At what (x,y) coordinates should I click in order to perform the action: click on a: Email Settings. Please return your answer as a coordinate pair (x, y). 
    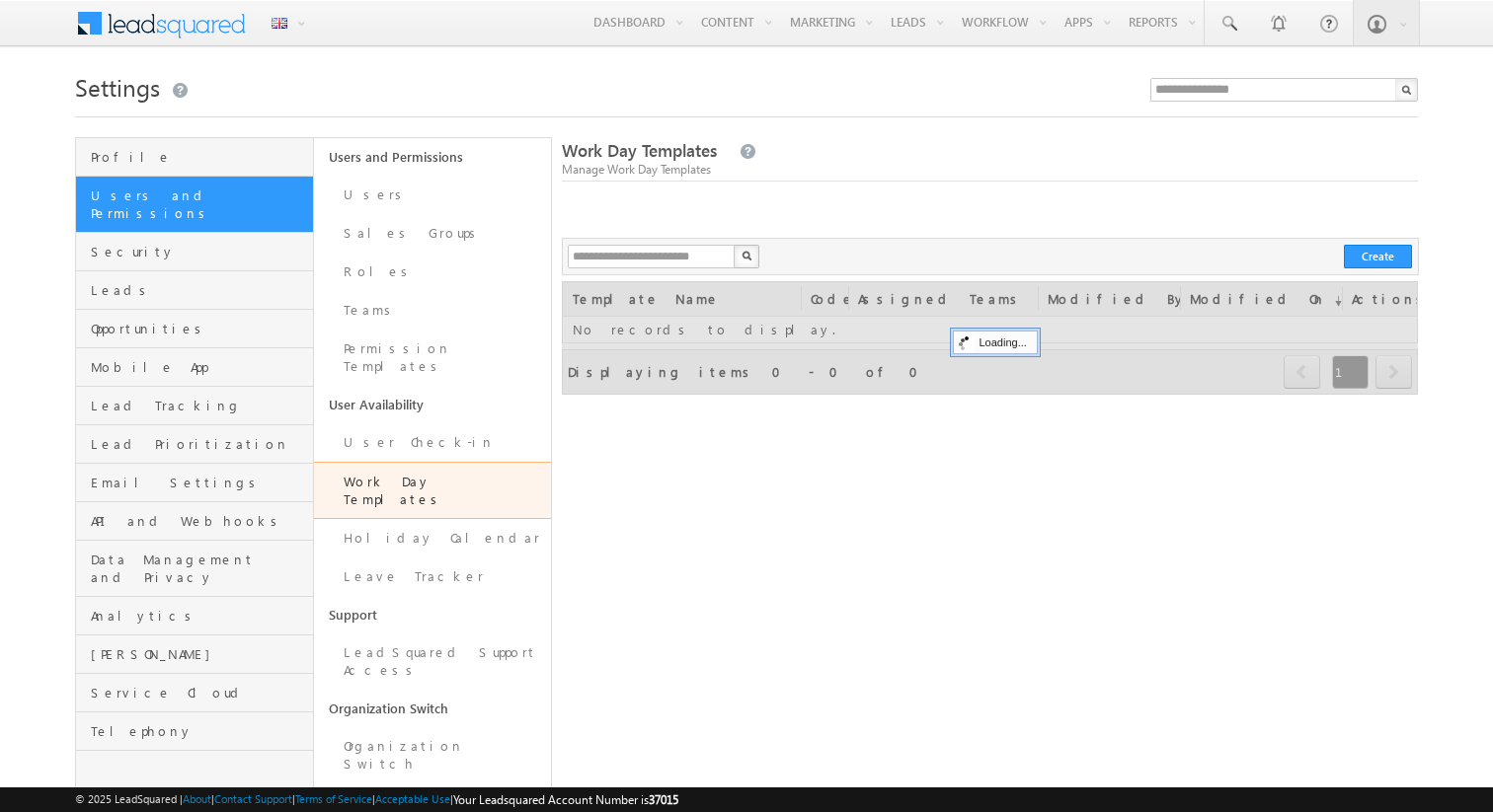
    Looking at the image, I should click on (194, 483).